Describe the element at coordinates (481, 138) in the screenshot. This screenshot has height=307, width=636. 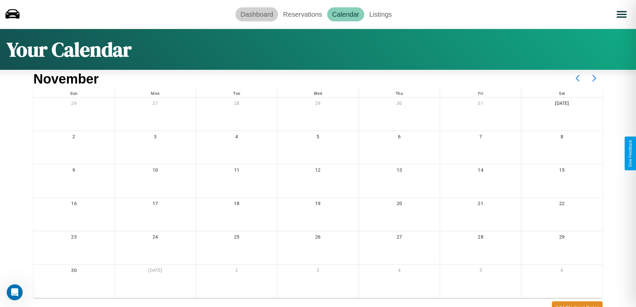
I see `div: 7` at that location.